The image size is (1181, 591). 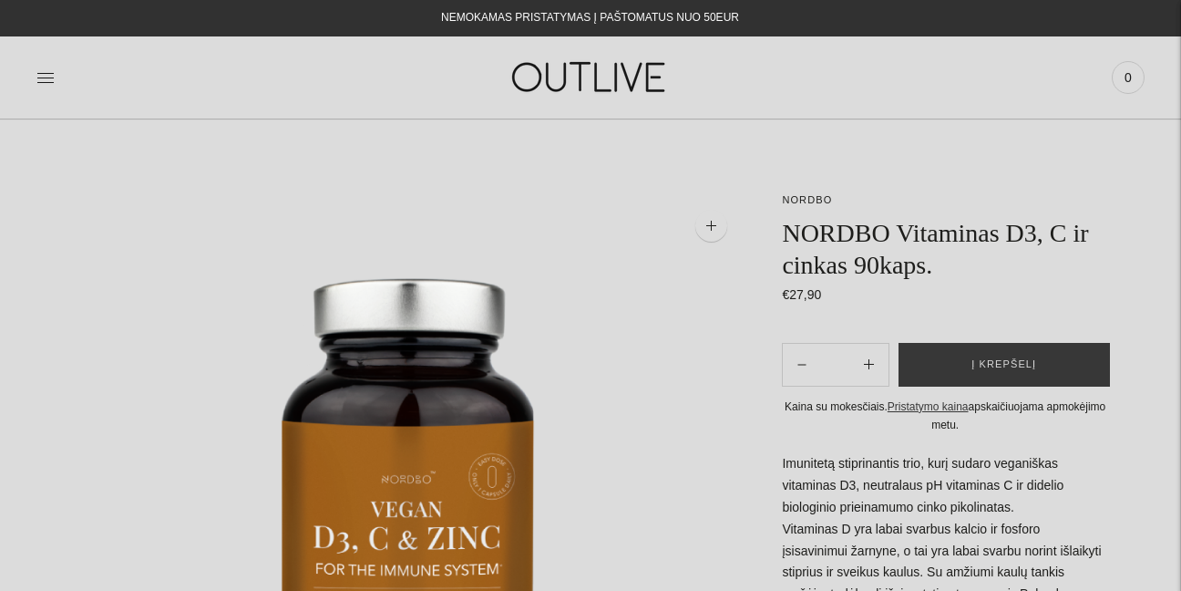 What do you see at coordinates (591, 77) in the screenshot?
I see `img: OUTLIVE` at bounding box center [591, 77].